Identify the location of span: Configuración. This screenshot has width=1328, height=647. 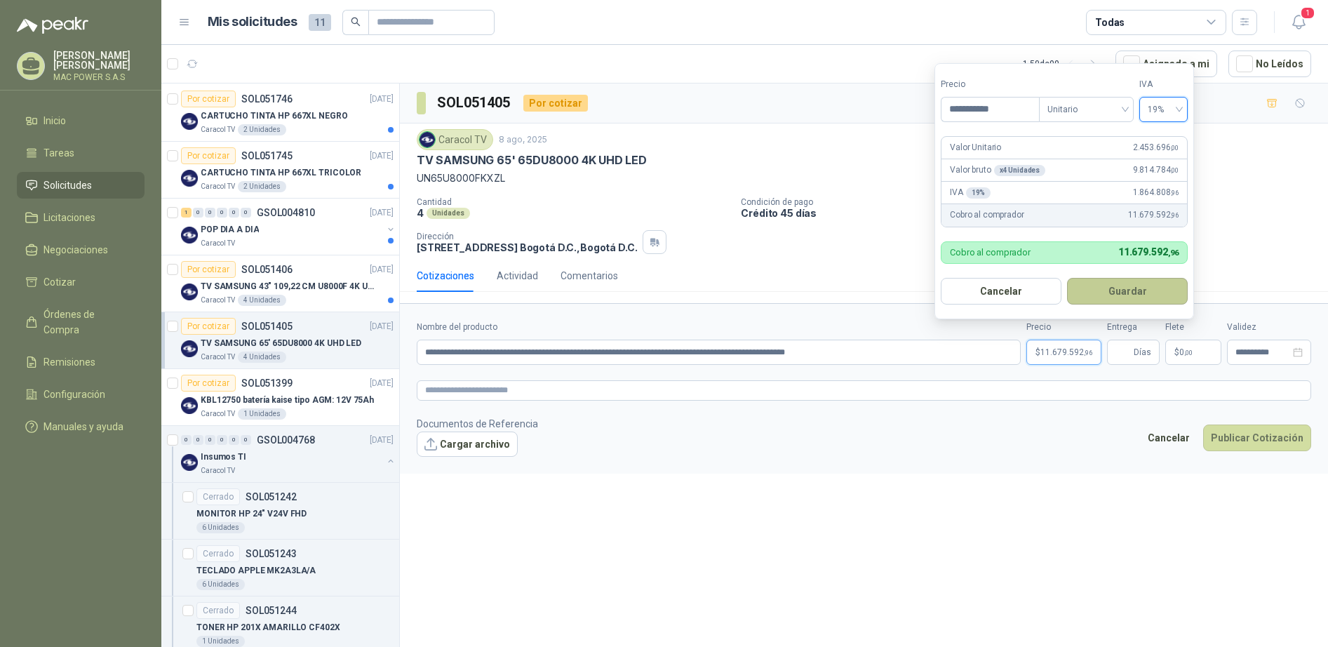
(74, 394).